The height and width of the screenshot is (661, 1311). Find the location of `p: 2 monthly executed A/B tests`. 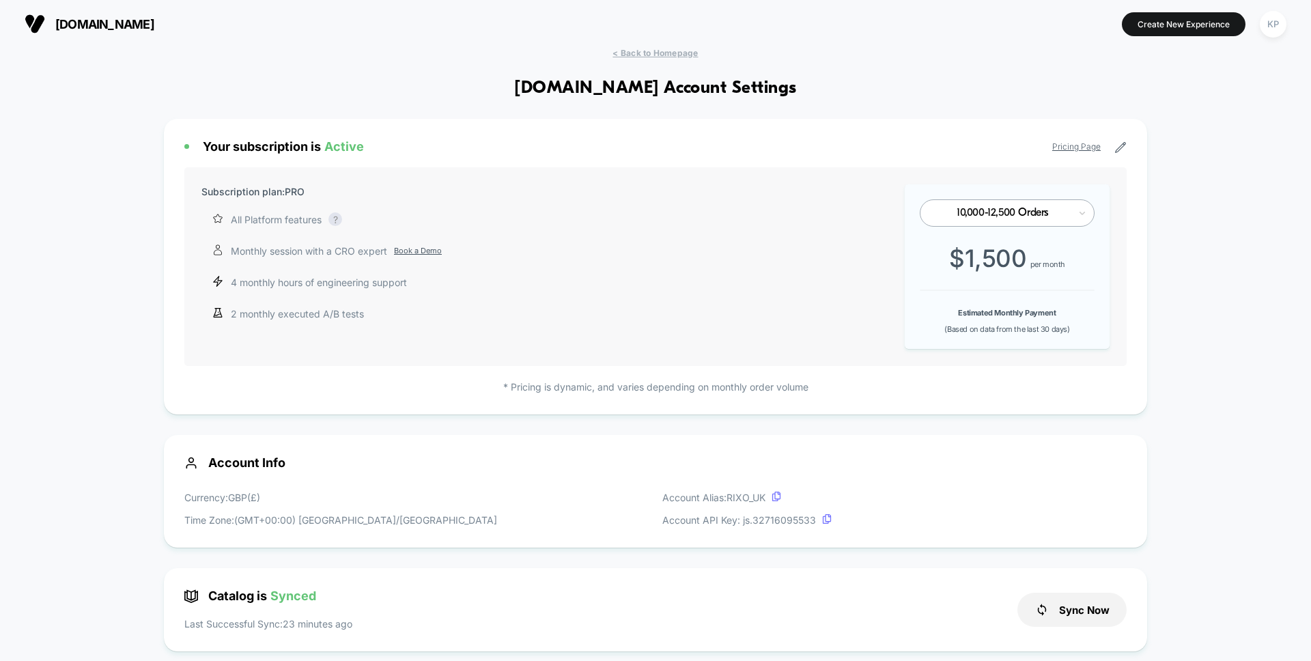

p: 2 monthly executed A/B tests is located at coordinates (297, 313).